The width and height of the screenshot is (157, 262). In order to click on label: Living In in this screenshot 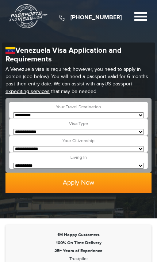, I will do `click(78, 158)`.